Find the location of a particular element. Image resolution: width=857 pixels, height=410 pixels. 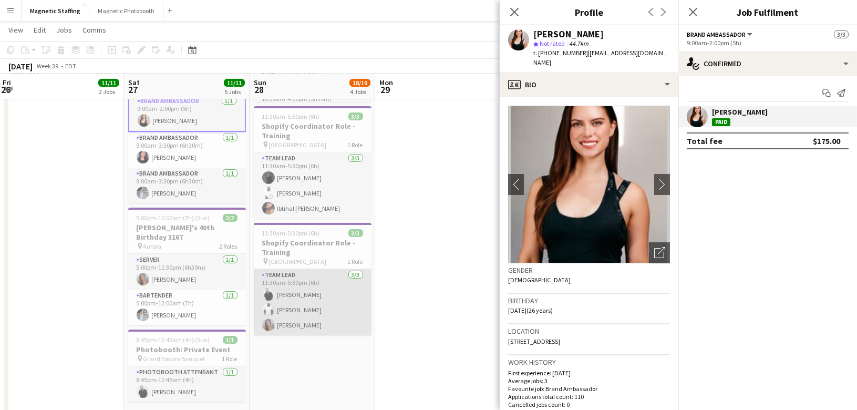

span: Sat is located at coordinates (134, 83).